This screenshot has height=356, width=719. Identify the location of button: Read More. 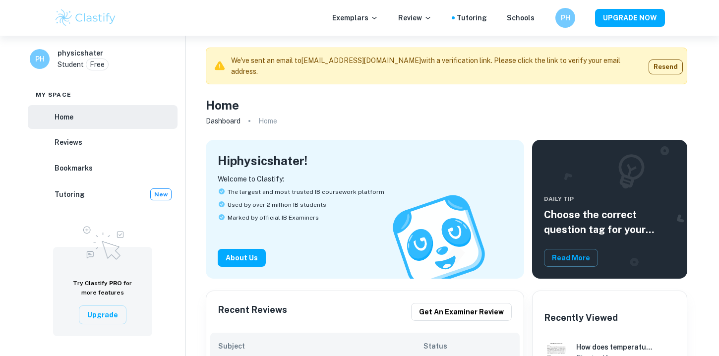
(571, 258).